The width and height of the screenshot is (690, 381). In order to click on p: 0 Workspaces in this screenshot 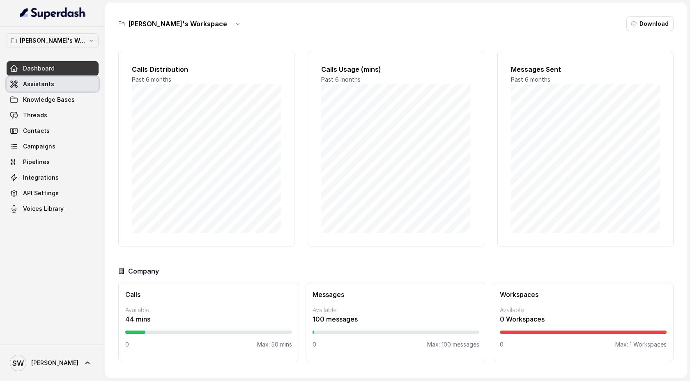, I will do `click(583, 319)`.